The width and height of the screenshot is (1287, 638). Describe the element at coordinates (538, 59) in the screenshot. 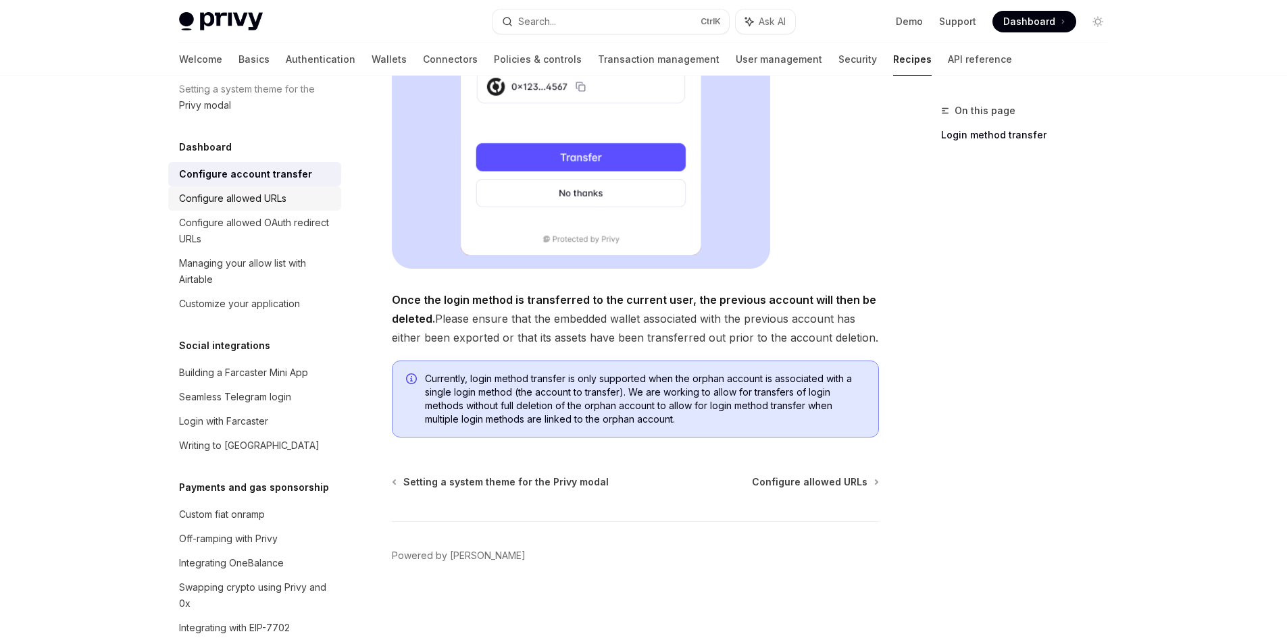

I see `a: Policies & controls` at that location.